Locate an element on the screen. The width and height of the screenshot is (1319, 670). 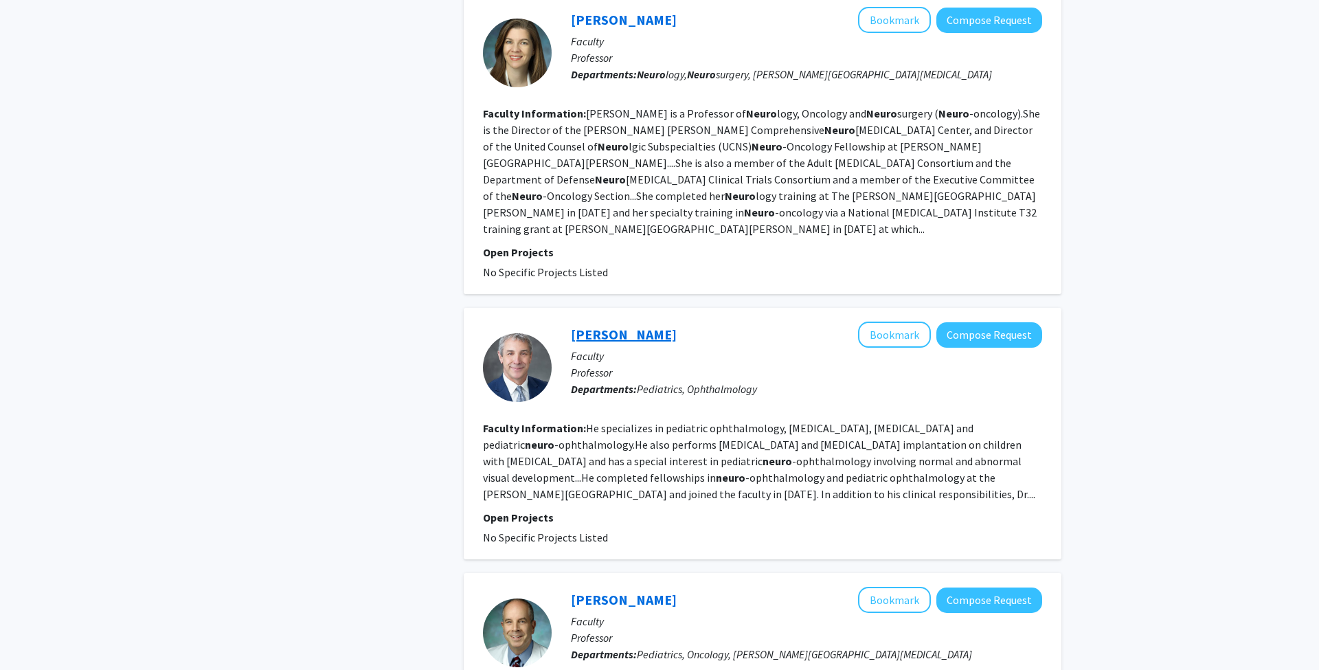
button: Compose Request to Jaishri Blakeley is located at coordinates (989, 20).